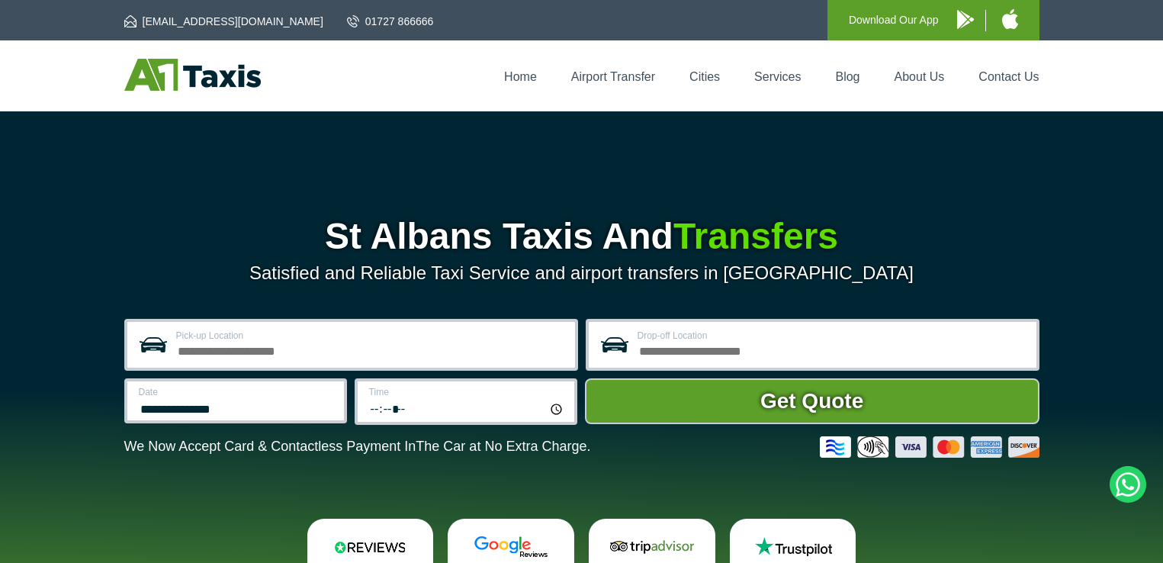 The image size is (1163, 563). I want to click on a: 01727 866666, so click(390, 21).